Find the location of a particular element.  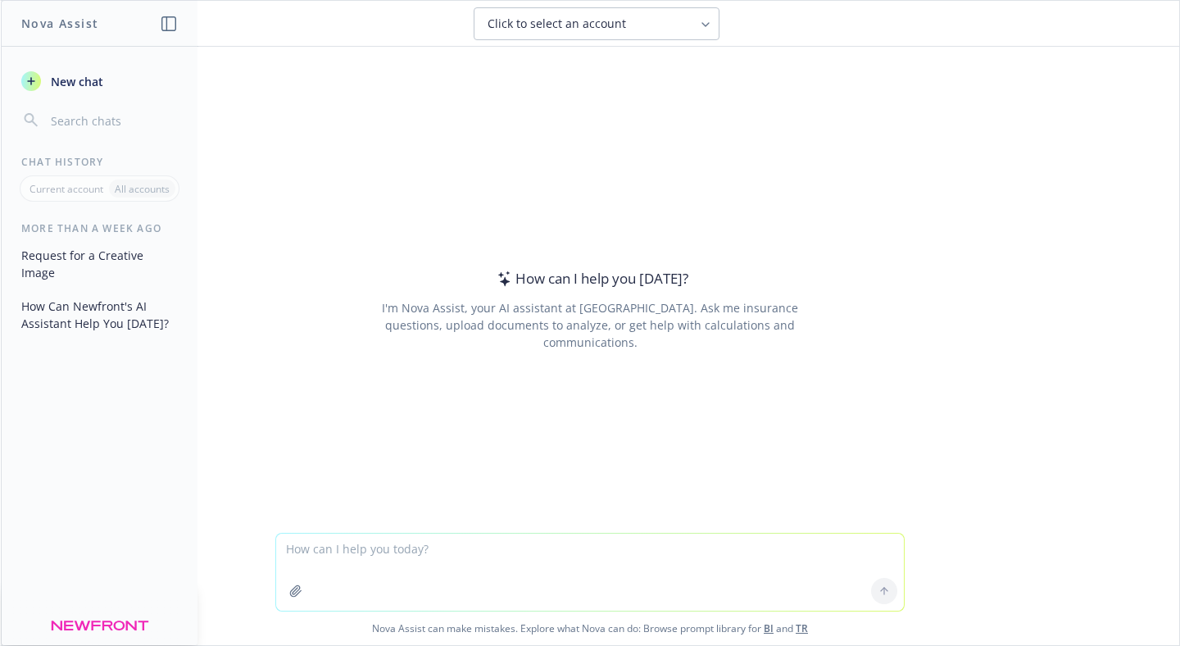

span: Nova Assist can make mistakes. Explore what Nova can do: Browse prompt library for and is located at coordinates (590, 628).